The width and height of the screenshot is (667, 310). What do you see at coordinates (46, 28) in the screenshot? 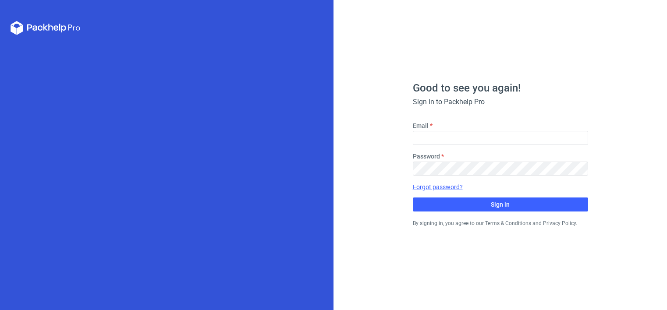
I see `svg: Packhelp Pro` at bounding box center [46, 28].